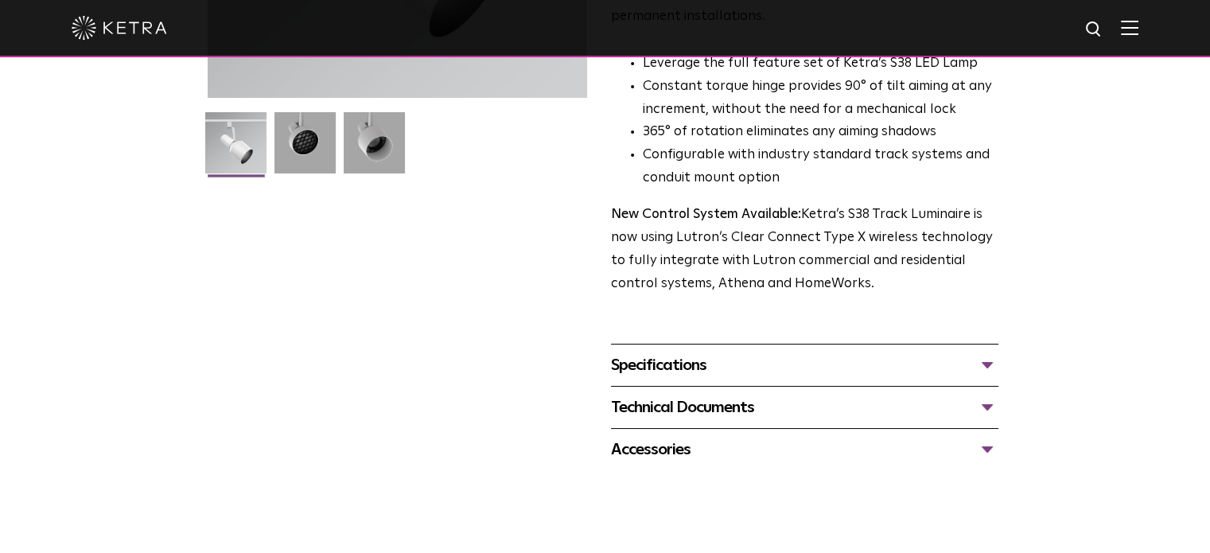 This screenshot has width=1210, height=553. What do you see at coordinates (374, 149) in the screenshot?
I see `img: 9e3d97bd0cf938513d6e` at bounding box center [374, 149].